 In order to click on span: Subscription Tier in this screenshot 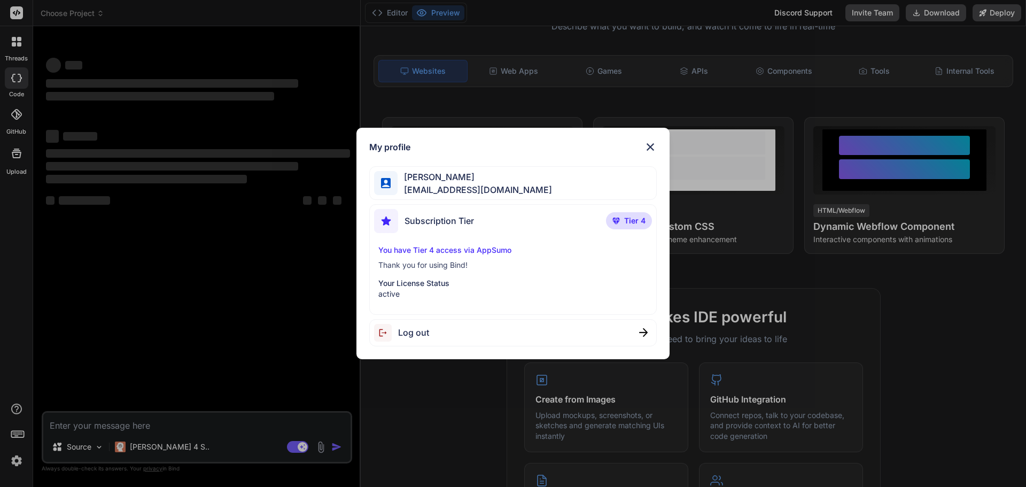, I will do `click(439, 221)`.